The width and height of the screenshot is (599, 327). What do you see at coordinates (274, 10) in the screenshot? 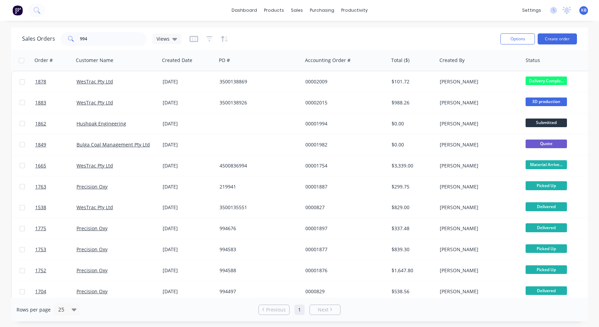
I see `div: products` at bounding box center [274, 10].